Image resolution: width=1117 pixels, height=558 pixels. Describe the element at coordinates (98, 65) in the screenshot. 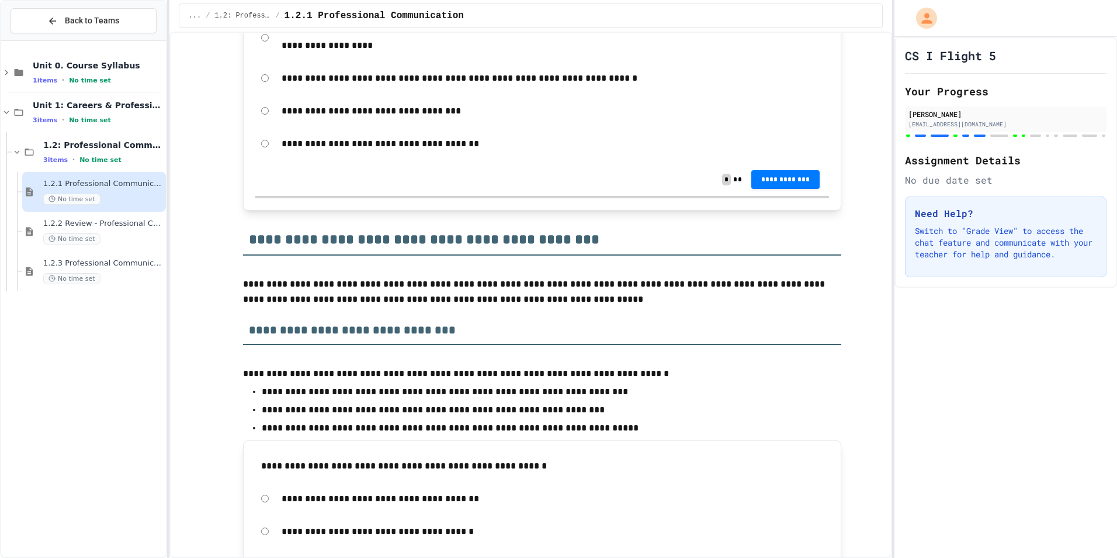

I see `span: Unit 0. Course Syllabus` at that location.